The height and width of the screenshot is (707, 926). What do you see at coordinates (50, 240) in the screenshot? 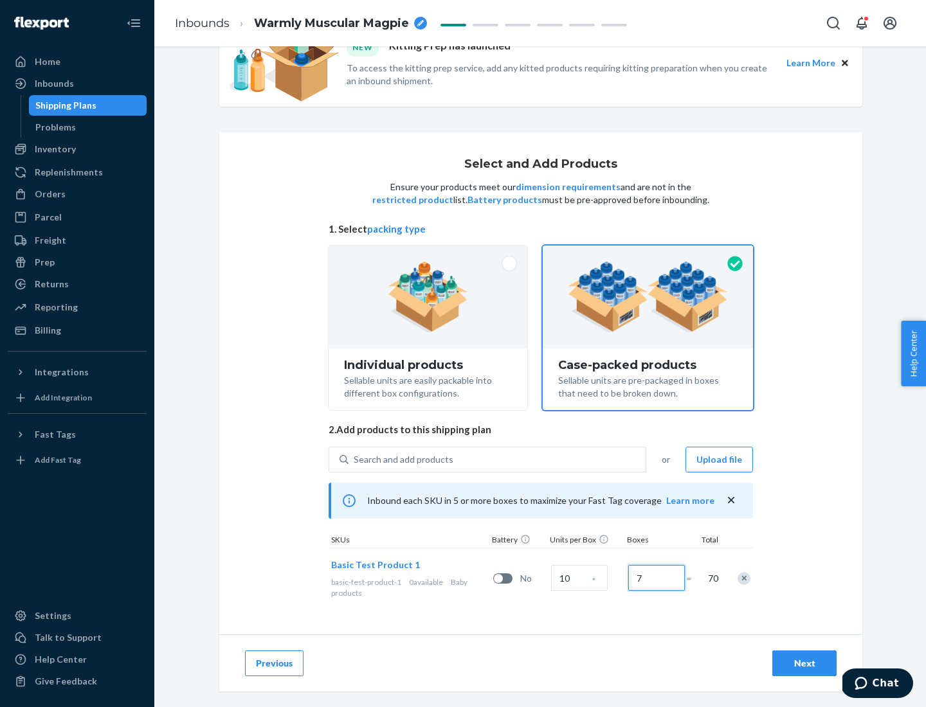
I see `div: Freight` at bounding box center [50, 240].